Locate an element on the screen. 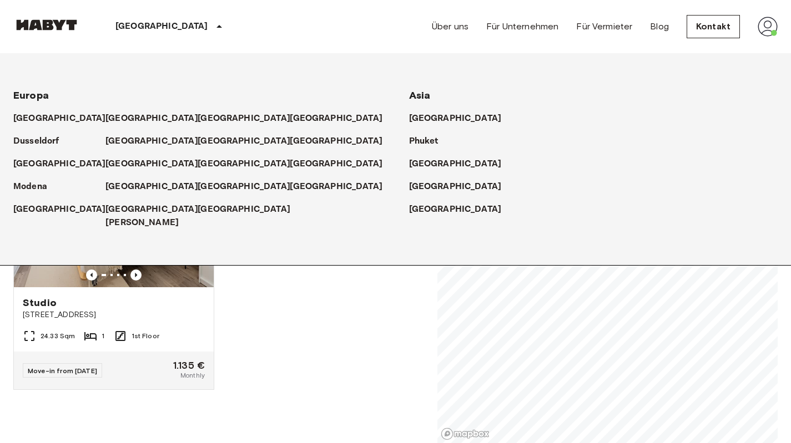  p: Phuket is located at coordinates (423, 142).